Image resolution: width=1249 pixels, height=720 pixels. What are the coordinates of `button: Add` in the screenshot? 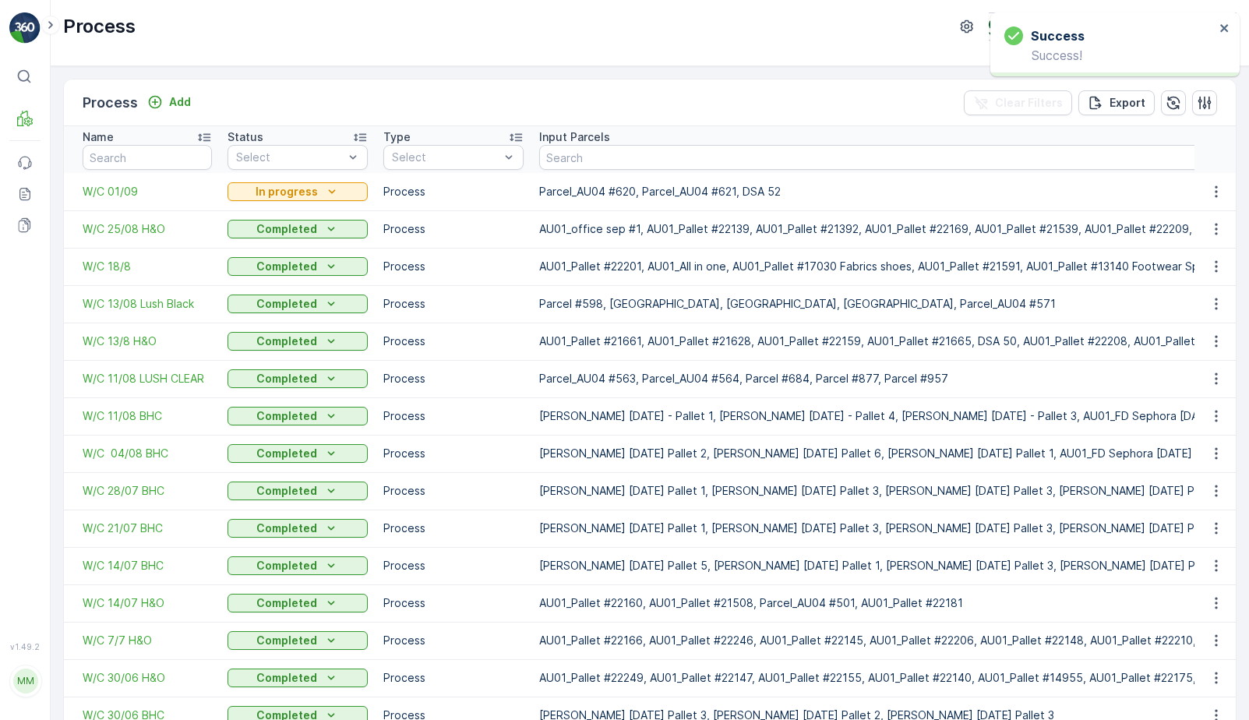 It's located at (169, 102).